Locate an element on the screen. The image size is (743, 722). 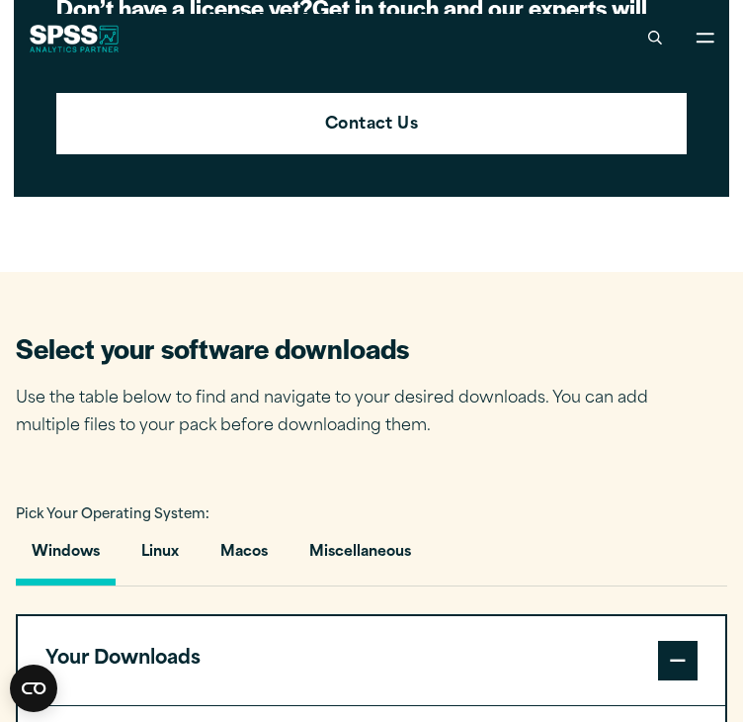
button: Windows is located at coordinates (65, 556).